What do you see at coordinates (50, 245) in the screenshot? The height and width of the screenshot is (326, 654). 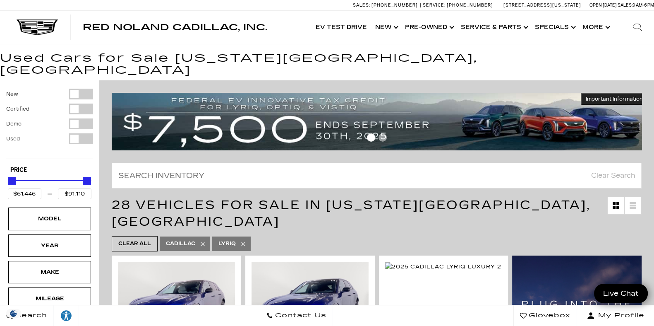 I see `div: YearYear` at bounding box center [50, 245].